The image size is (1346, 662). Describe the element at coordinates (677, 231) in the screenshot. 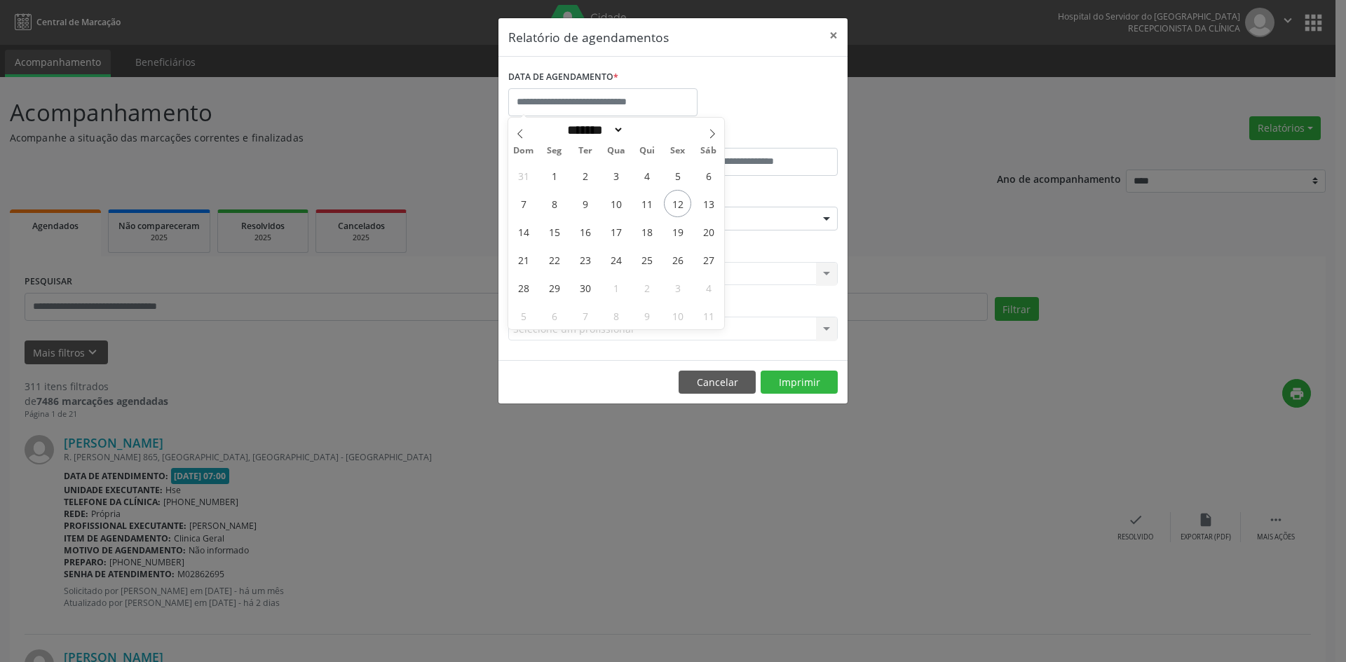

I see `span: Setembro 19, 2025` at that location.